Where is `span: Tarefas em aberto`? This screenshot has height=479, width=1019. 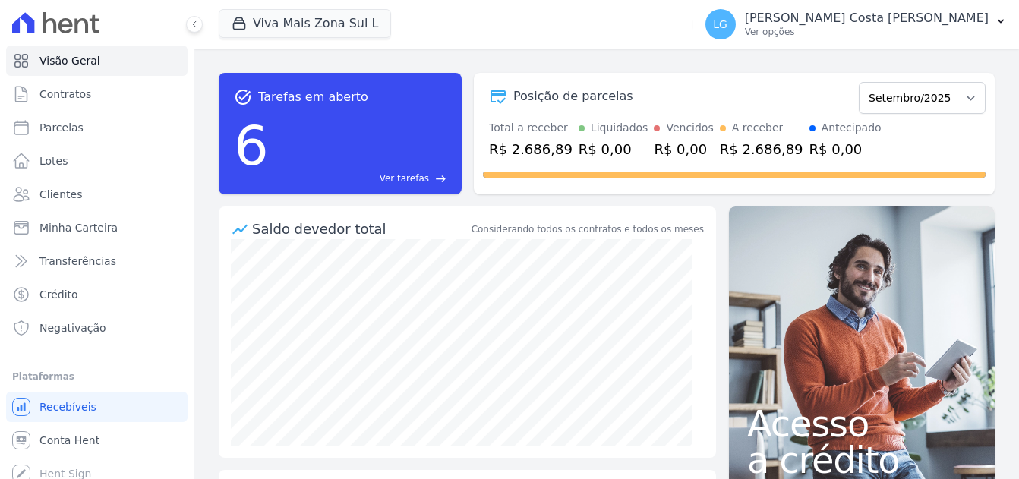
span: Tarefas em aberto is located at coordinates (313, 97).